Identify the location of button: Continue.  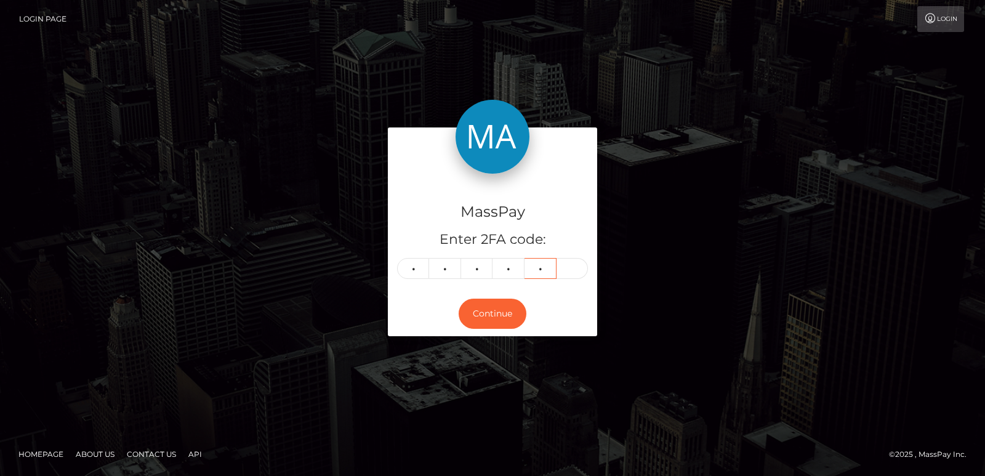
(492, 313).